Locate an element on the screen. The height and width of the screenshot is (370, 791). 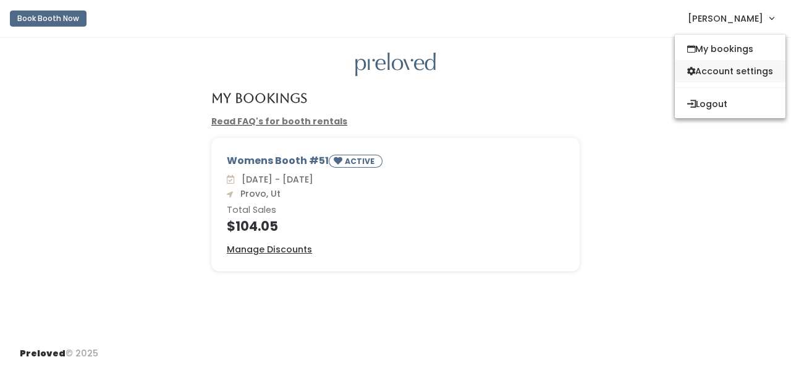
u: Manage Discounts is located at coordinates (269, 249).